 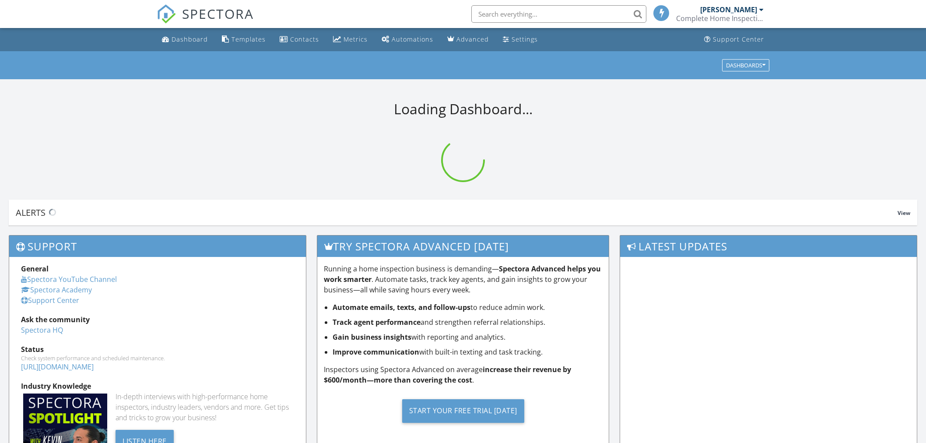 What do you see at coordinates (467, 352) in the screenshot?
I see `li: with built-in texting and task tracking.` at bounding box center [467, 352].